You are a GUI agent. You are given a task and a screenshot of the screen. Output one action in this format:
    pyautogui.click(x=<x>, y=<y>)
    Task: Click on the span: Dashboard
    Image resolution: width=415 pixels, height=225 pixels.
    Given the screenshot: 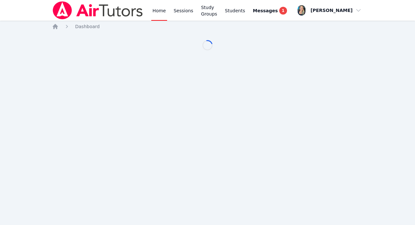 What is the action you would take?
    pyautogui.click(x=88, y=27)
    